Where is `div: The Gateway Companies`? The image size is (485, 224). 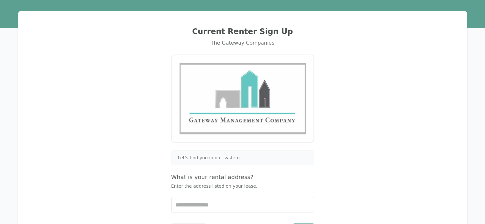
div: The Gateway Companies is located at coordinates (243, 43).